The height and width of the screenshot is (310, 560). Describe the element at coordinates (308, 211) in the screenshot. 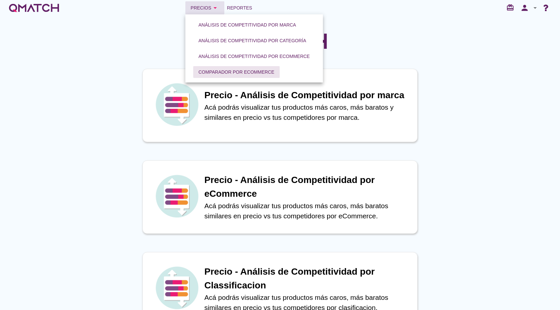

I see `p: Acá podrás visualizar tus productos más caros, más baratos similares en precio vs tus competidore...` at that location.